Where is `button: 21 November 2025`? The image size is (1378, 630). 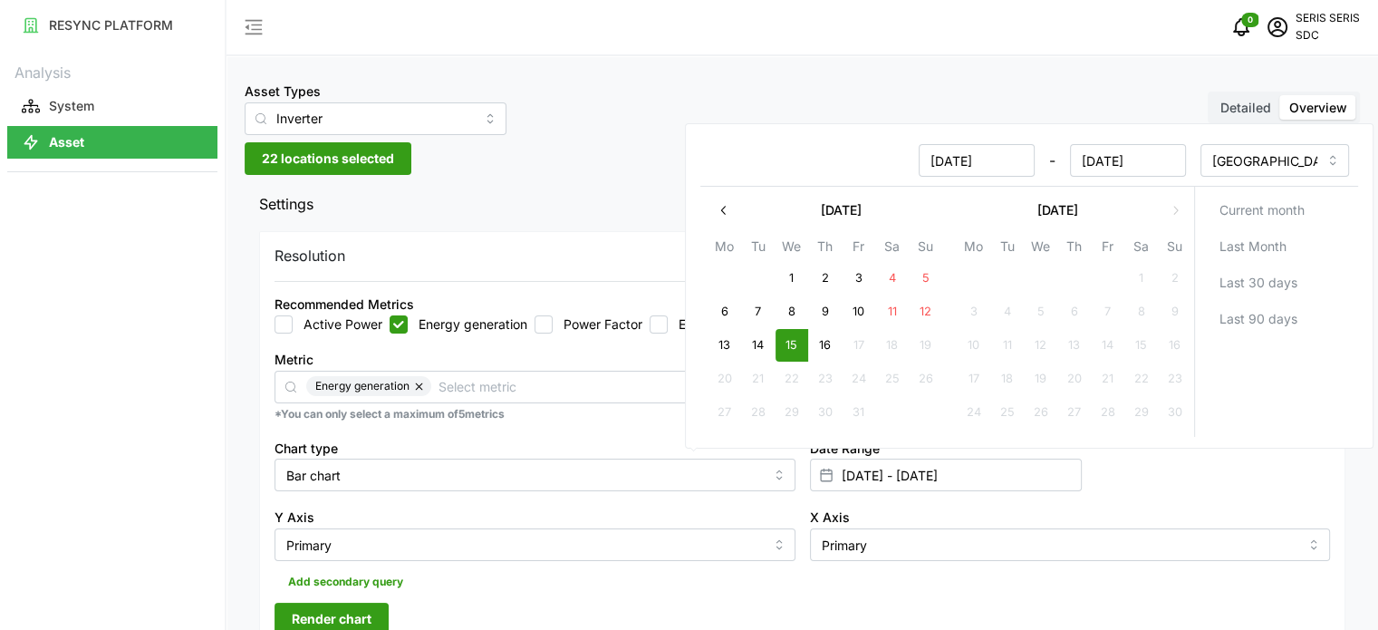
button: 21 November 2025 is located at coordinates (1107, 380).